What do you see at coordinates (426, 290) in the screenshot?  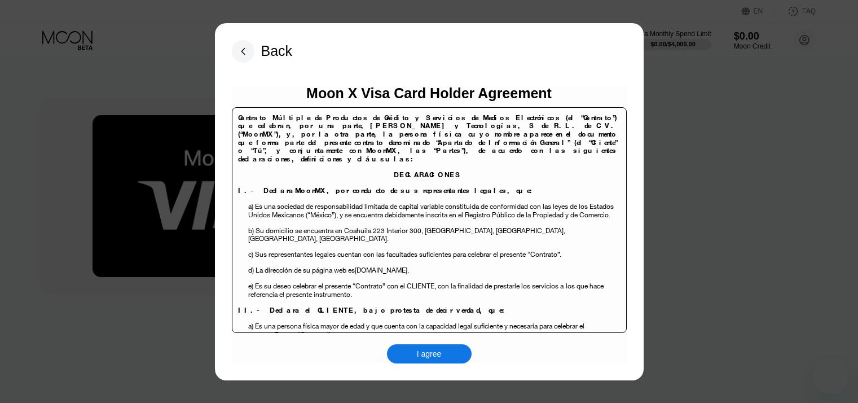 I see `span: los que hace referencia el presente instrumento.` at bounding box center [426, 290].